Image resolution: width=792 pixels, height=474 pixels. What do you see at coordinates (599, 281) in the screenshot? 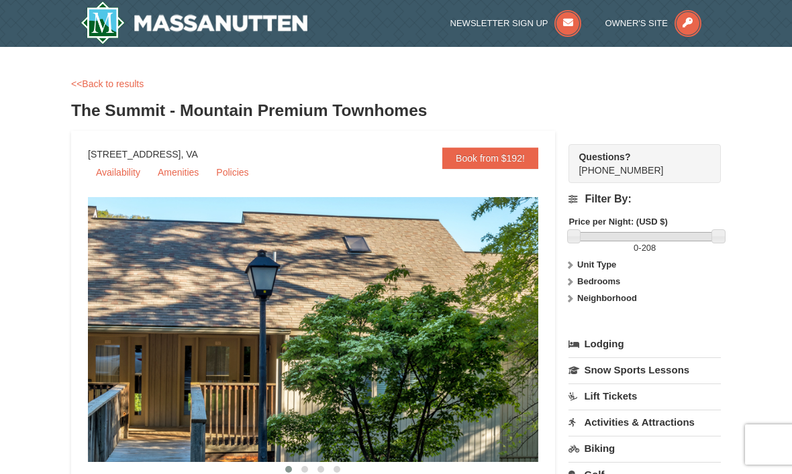
I see `strong: Bedrooms` at bounding box center [599, 281].